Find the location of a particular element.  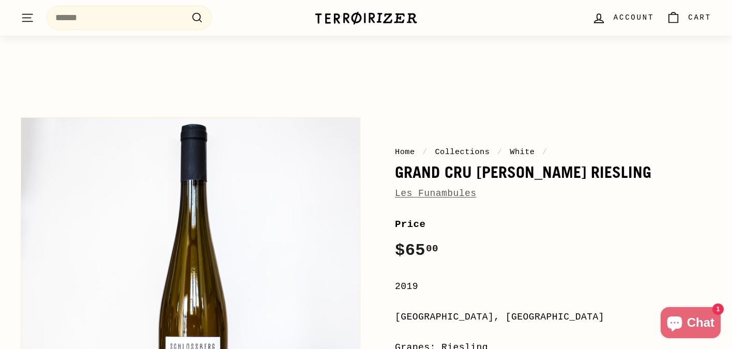

a: Account is located at coordinates (623, 18).